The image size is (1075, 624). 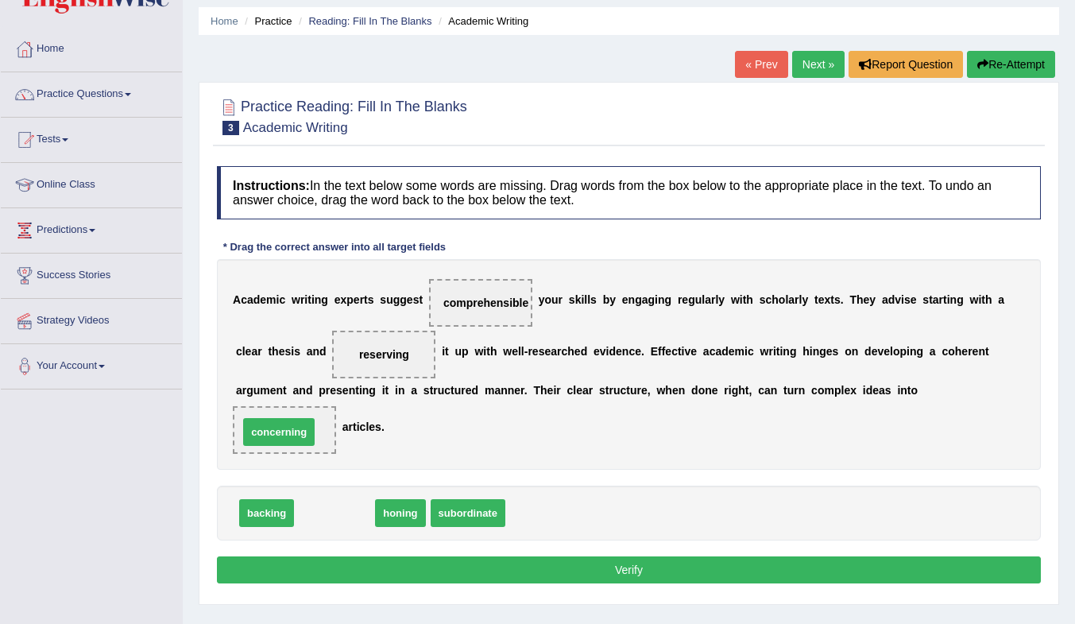 What do you see at coordinates (1010, 64) in the screenshot?
I see `button: Re-Attempt` at bounding box center [1010, 64].